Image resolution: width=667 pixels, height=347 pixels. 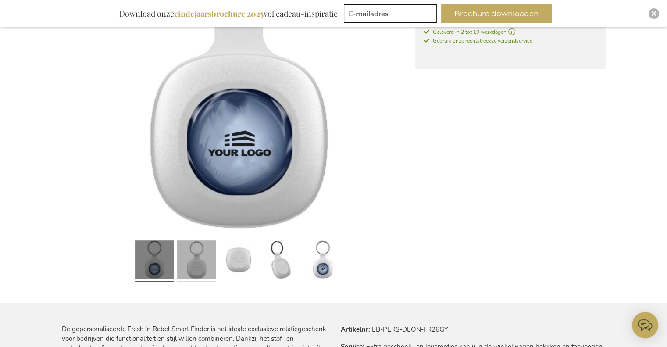 I want to click on button: Brochure downloaden, so click(x=496, y=14).